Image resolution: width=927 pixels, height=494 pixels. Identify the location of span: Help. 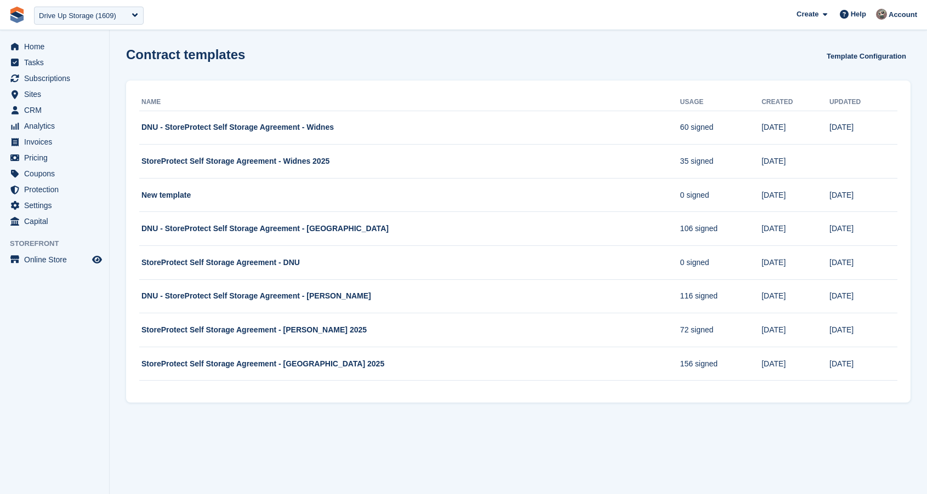
(858, 14).